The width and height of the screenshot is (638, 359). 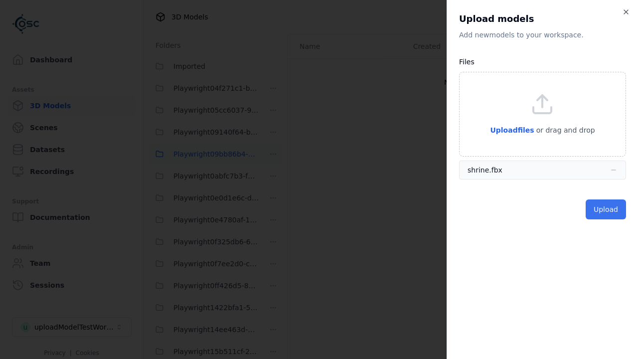 What do you see at coordinates (485, 170) in the screenshot?
I see `div: shrine.fbx` at bounding box center [485, 170].